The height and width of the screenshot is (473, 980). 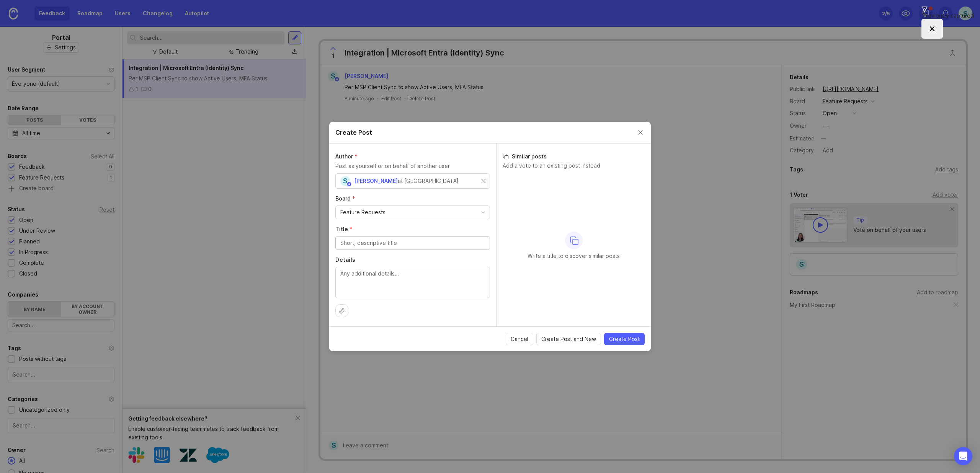 What do you see at coordinates (568, 339) in the screenshot?
I see `span: Create Post and New` at bounding box center [568, 339].